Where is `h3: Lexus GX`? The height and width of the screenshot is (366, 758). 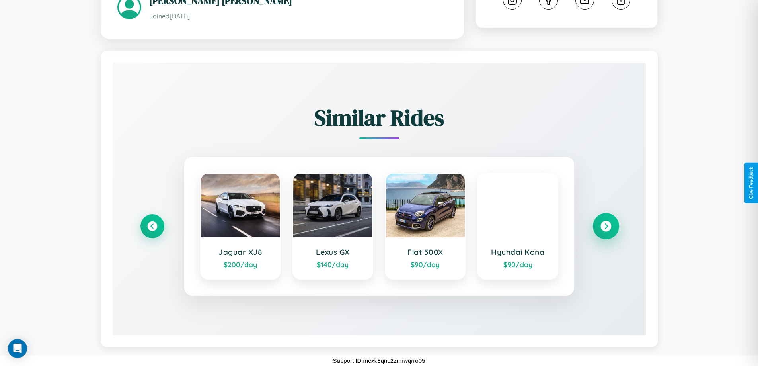
h3: Lexus GX is located at coordinates (333, 252).